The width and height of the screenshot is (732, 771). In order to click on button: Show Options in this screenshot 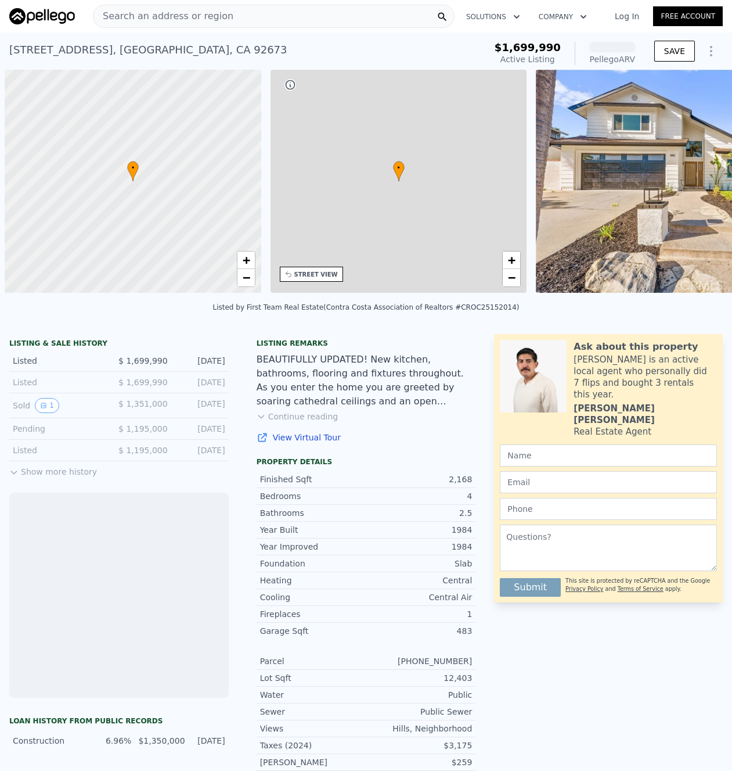, I will do `click(711, 51)`.